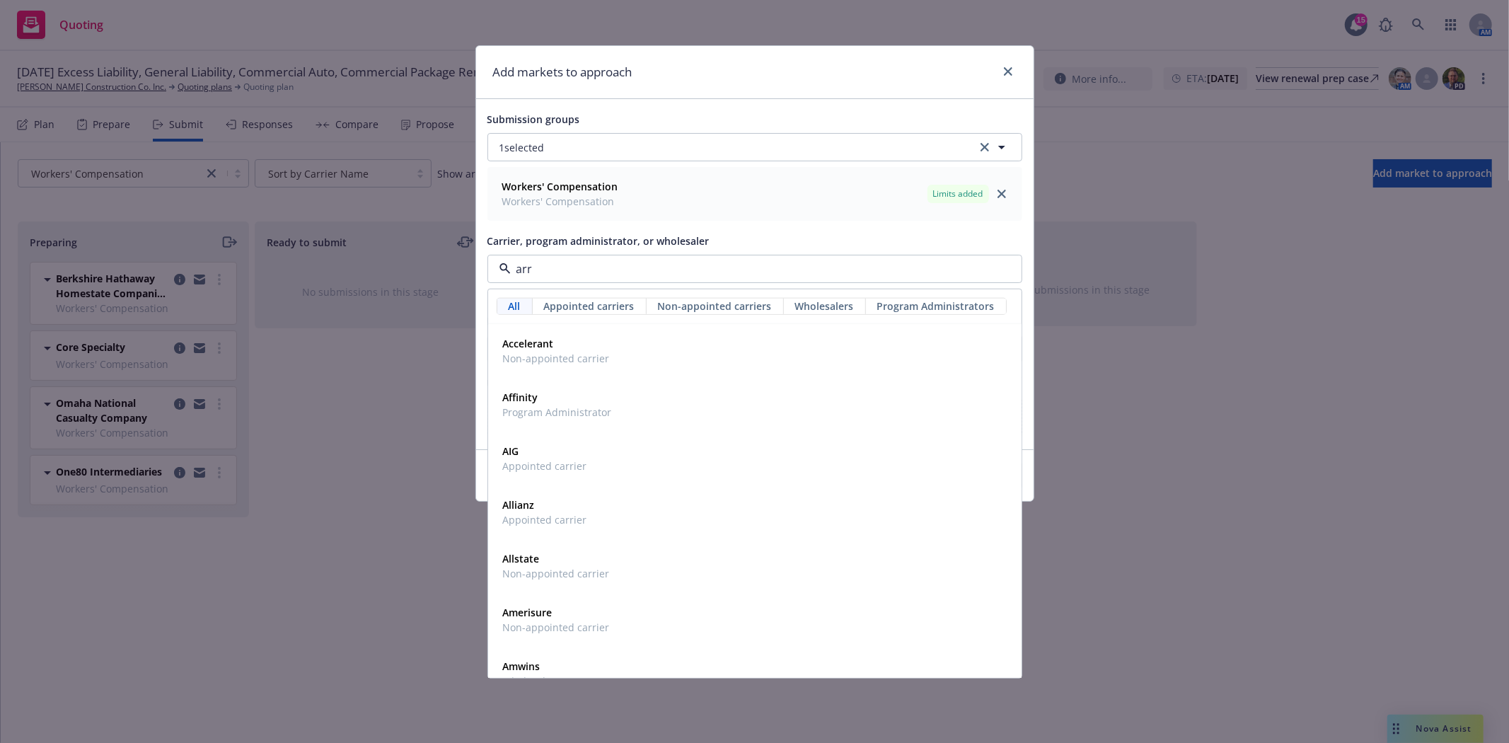  I want to click on strong: Amwins, so click(521, 666).